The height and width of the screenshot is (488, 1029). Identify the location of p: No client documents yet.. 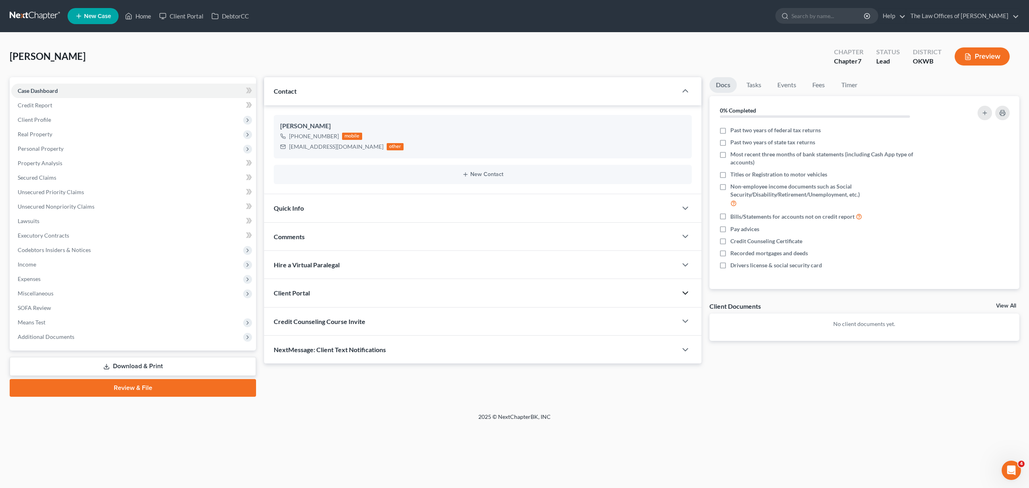
(864, 324).